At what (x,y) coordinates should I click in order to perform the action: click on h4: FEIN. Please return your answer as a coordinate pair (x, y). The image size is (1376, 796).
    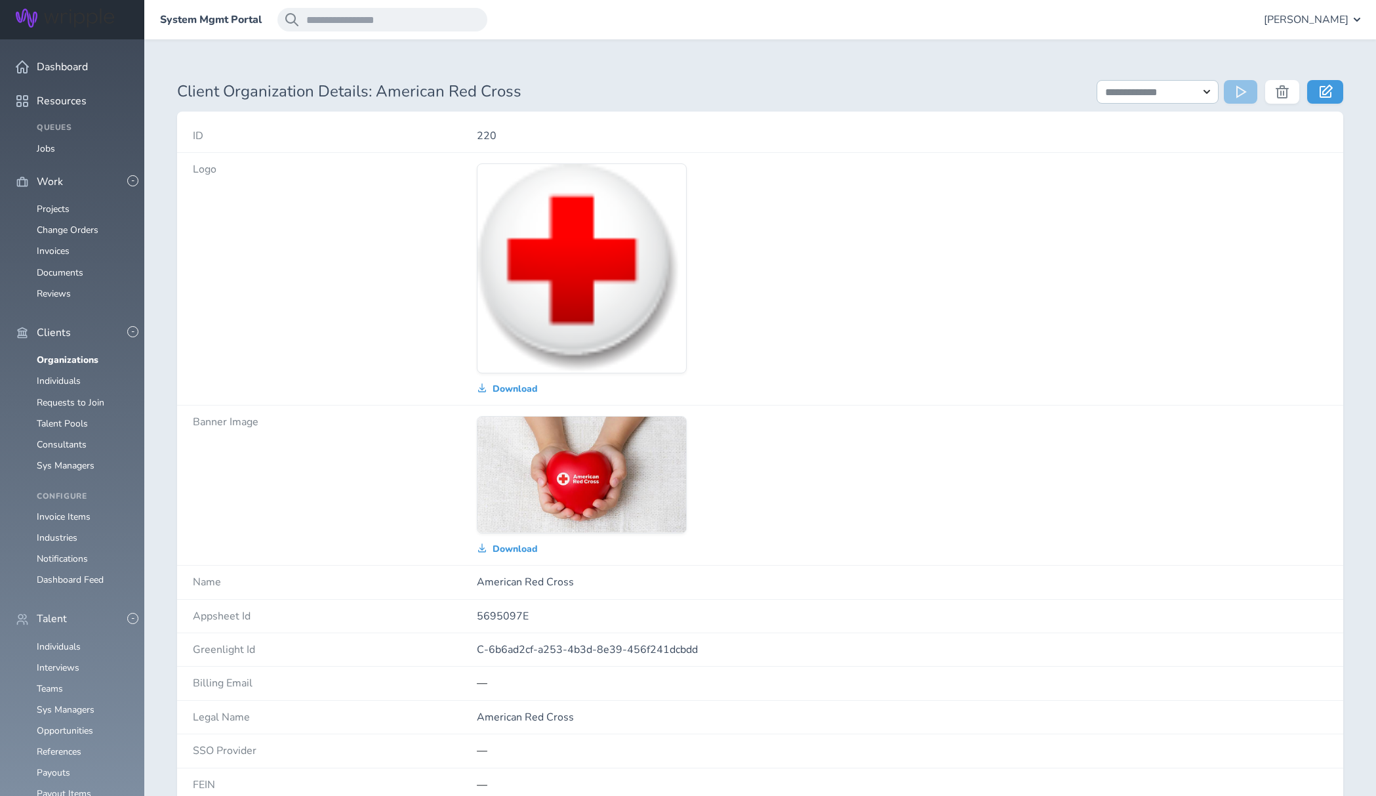
    Looking at the image, I should click on (335, 785).